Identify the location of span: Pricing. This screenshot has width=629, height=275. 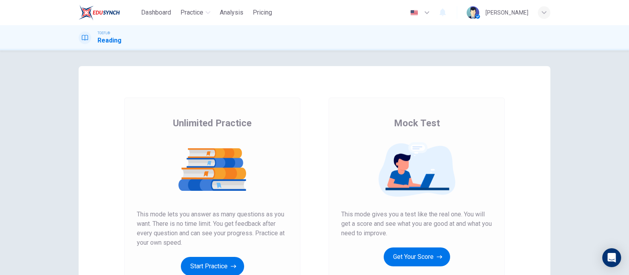
(262, 13).